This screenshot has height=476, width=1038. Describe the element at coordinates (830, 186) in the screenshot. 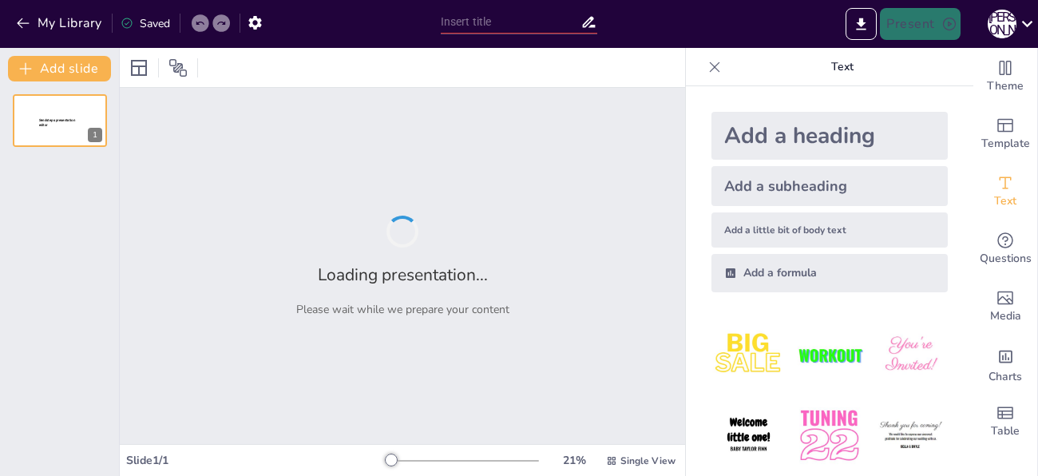

I see `div: Add a subheading` at that location.